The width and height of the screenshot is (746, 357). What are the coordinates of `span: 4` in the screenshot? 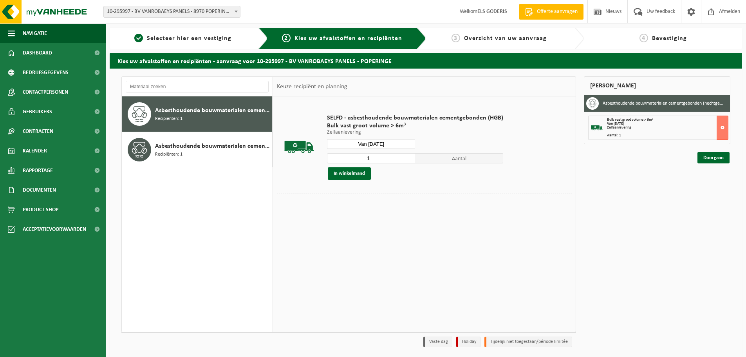 It's located at (644, 38).